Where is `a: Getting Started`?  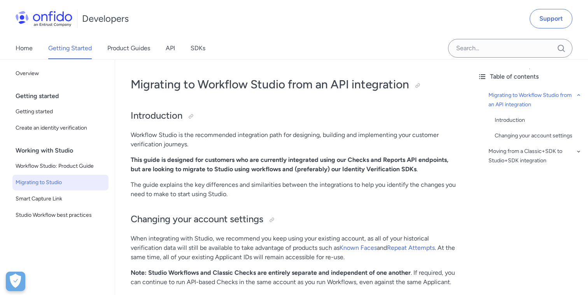 a: Getting Started is located at coordinates (70, 48).